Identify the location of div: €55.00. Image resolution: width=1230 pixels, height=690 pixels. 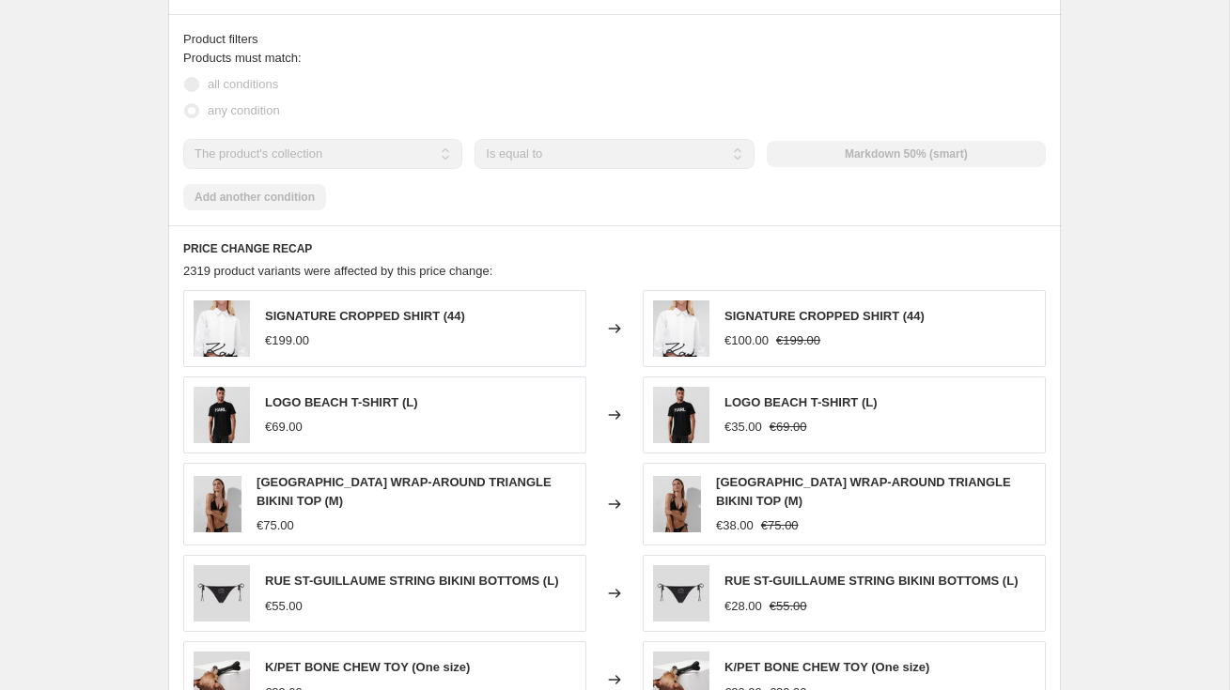
(284, 607).